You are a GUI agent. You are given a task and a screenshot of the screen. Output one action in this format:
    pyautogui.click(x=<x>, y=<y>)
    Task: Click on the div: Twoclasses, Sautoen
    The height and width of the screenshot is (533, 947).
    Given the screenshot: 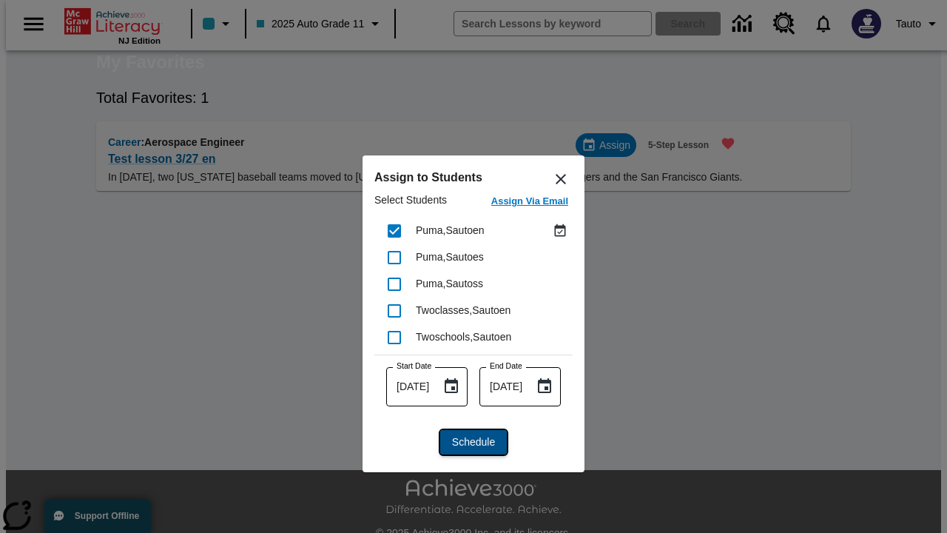 What is the action you would take?
    pyautogui.click(x=494, y=310)
    